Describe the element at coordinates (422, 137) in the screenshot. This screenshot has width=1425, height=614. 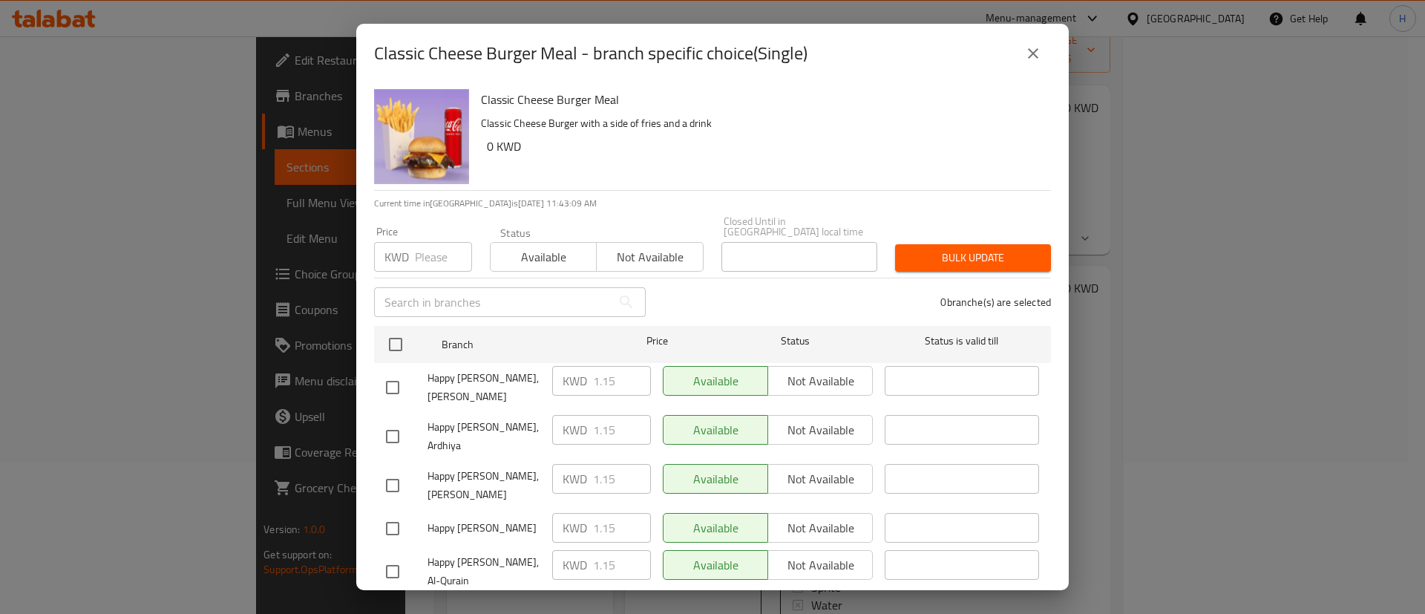
I see `img: Classic Cheese Burger Meal` at that location.